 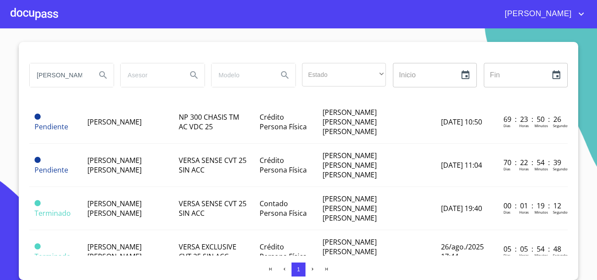 What do you see at coordinates (462, 252) in the screenshot?
I see `span: 26/ago./2025 17:44` at bounding box center [462, 252].